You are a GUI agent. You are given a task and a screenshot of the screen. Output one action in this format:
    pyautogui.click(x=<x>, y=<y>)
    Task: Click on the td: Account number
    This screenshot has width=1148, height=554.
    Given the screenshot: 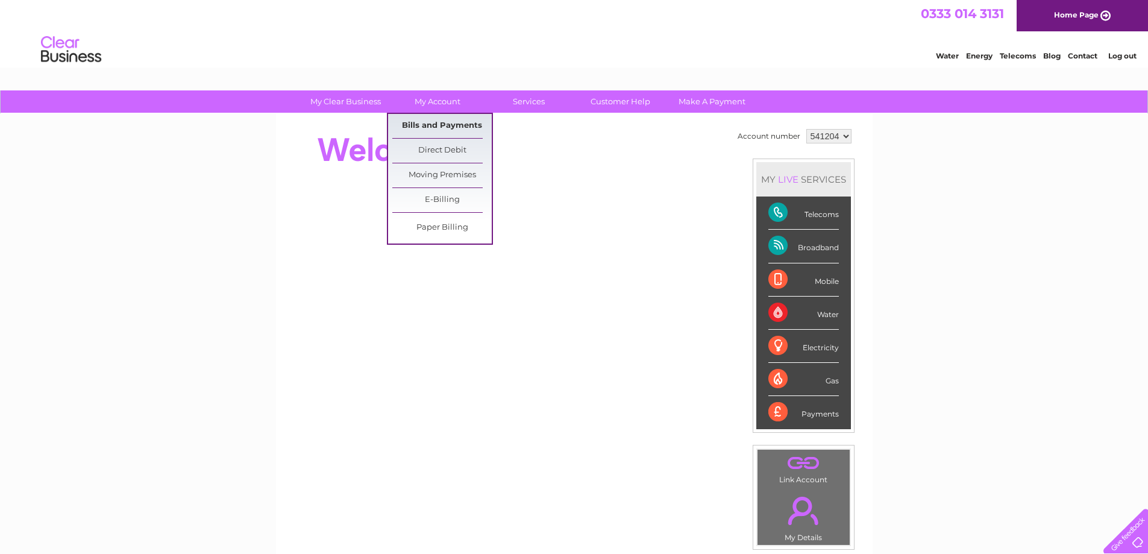 What is the action you would take?
    pyautogui.click(x=769, y=136)
    